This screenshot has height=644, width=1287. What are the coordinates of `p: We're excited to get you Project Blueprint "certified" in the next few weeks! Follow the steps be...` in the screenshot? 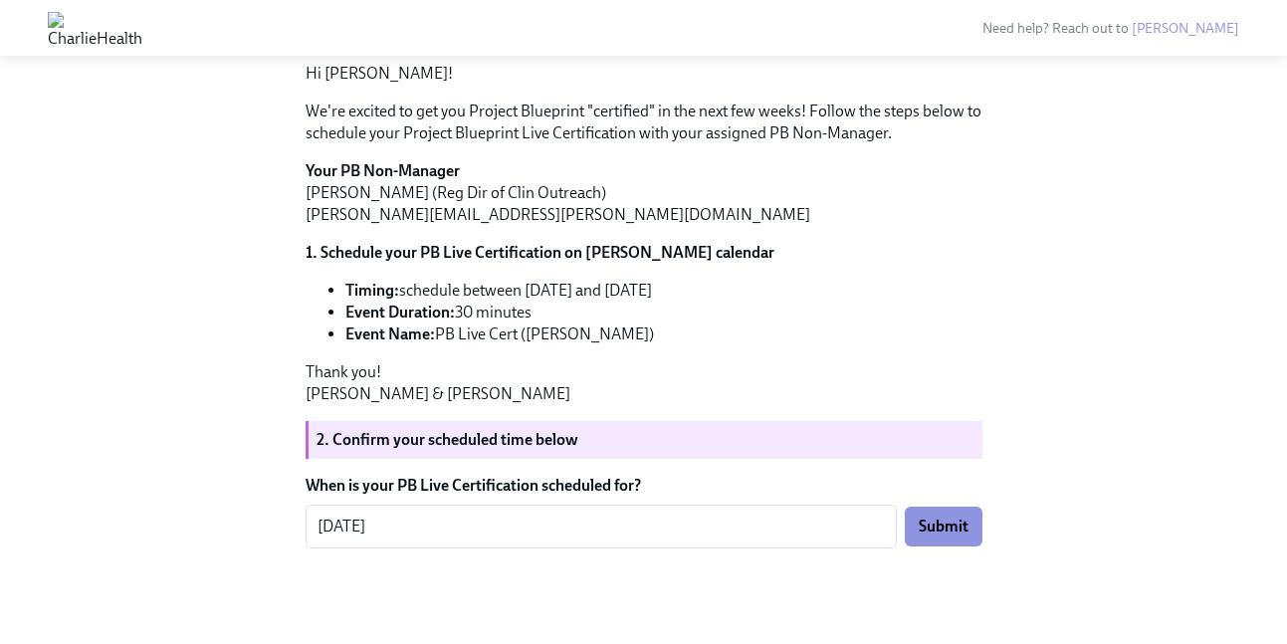 It's located at (644, 122).